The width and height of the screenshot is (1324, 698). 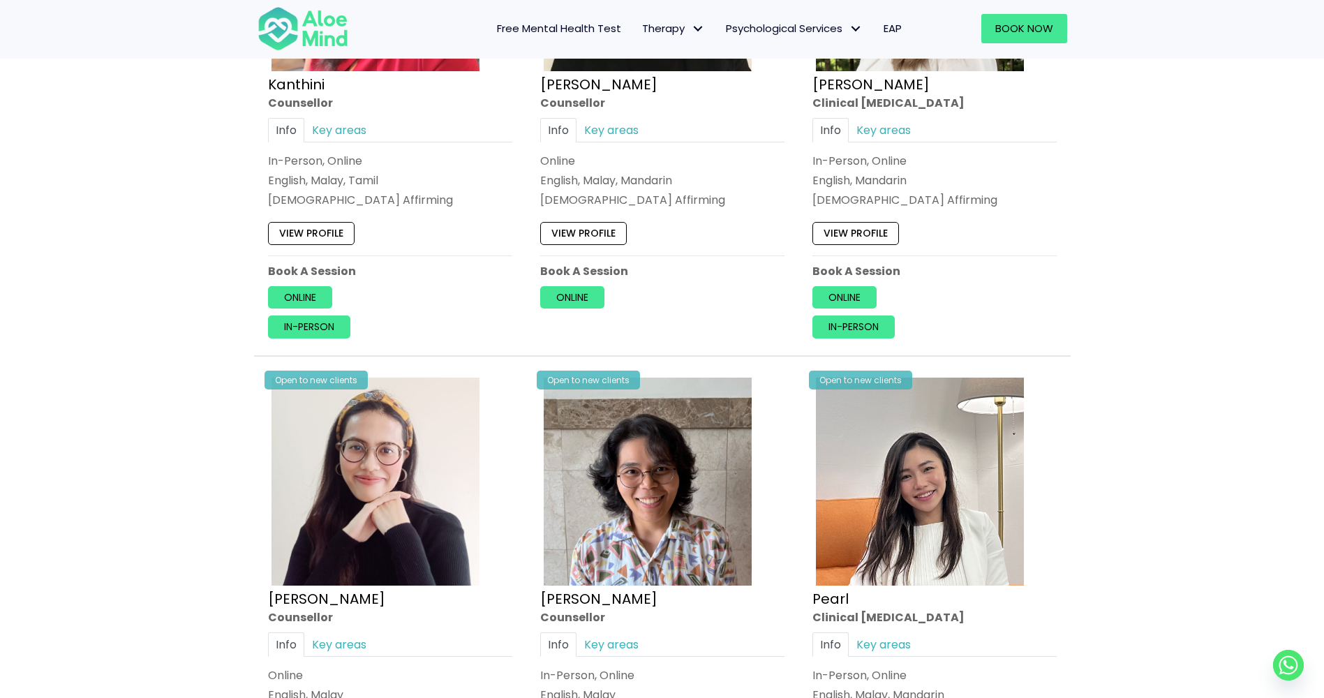 What do you see at coordinates (296, 84) in the screenshot?
I see `a: Kanthini` at bounding box center [296, 84].